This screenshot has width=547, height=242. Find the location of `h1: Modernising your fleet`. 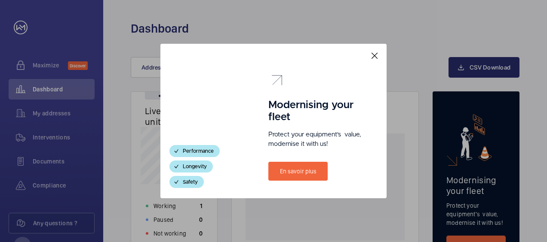

h1: Modernising your fleet is located at coordinates (316, 111).